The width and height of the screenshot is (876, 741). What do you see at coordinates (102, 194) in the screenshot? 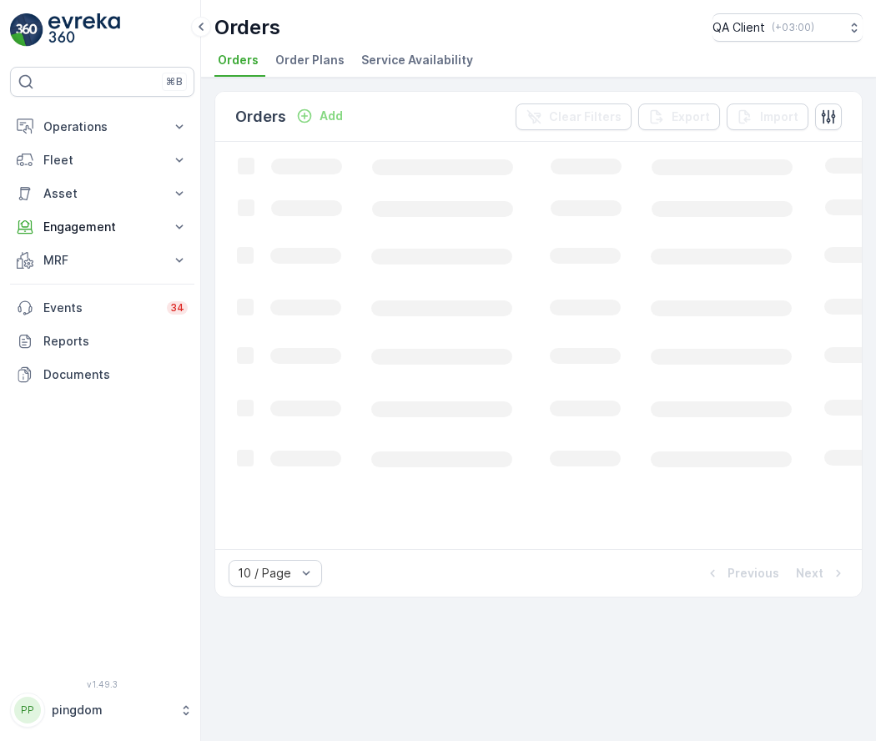
I see `button: Asset` at bounding box center [102, 194].